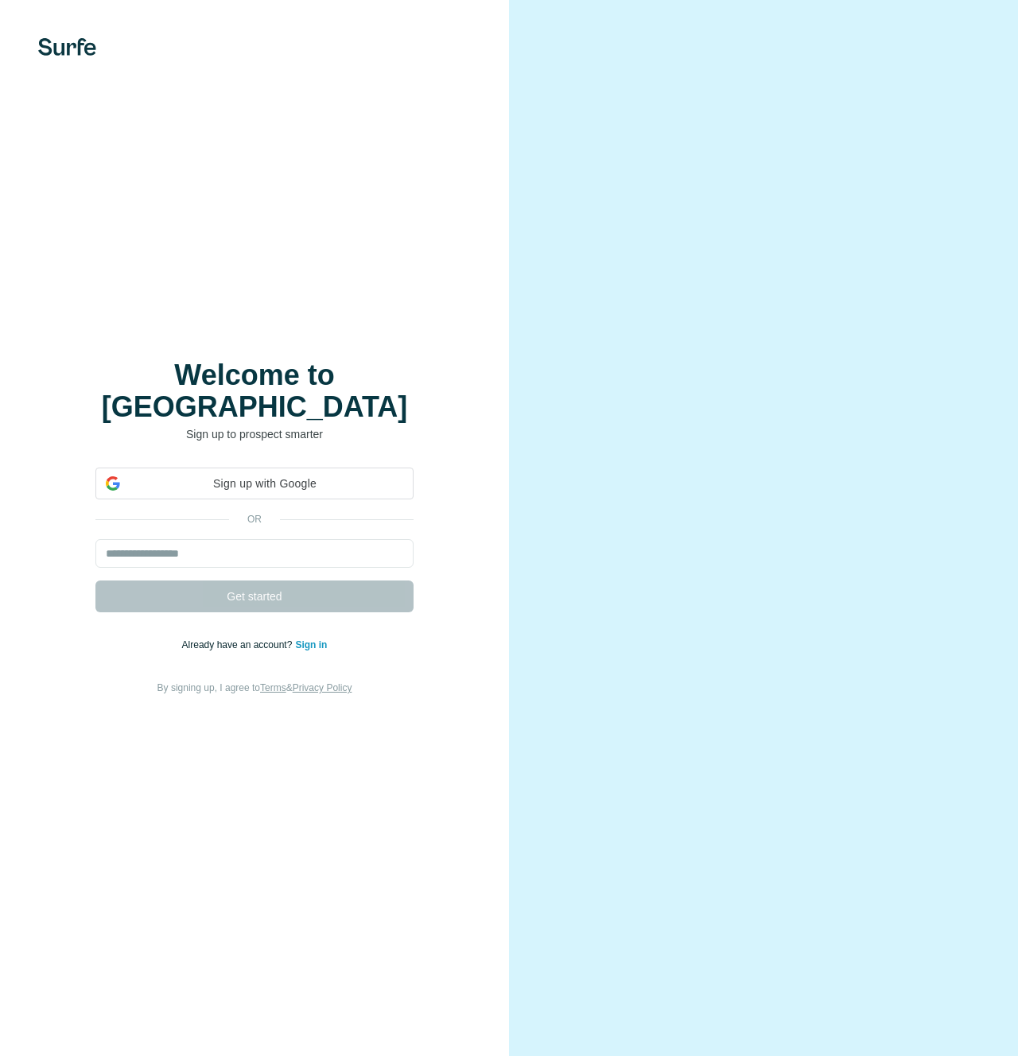 This screenshot has width=1018, height=1056. I want to click on span: Sign up with Google, so click(265, 484).